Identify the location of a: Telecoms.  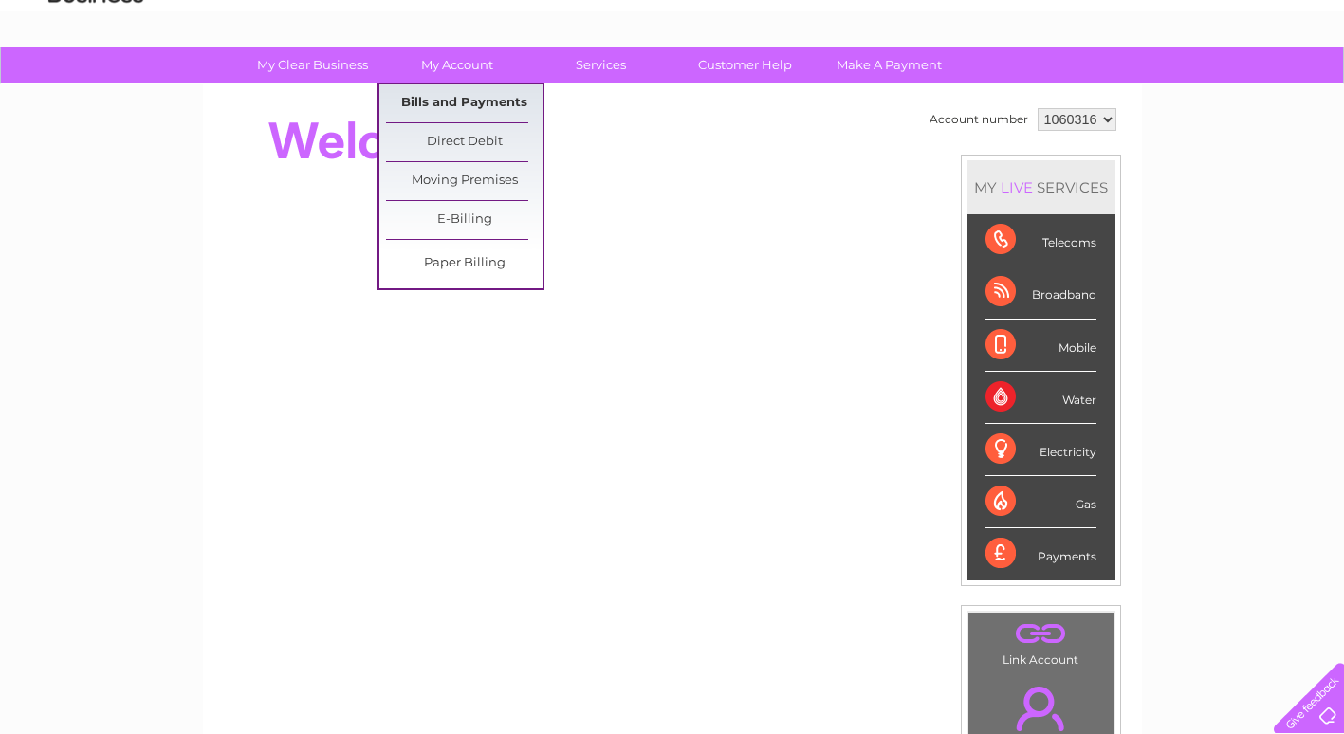
(1139, 87).